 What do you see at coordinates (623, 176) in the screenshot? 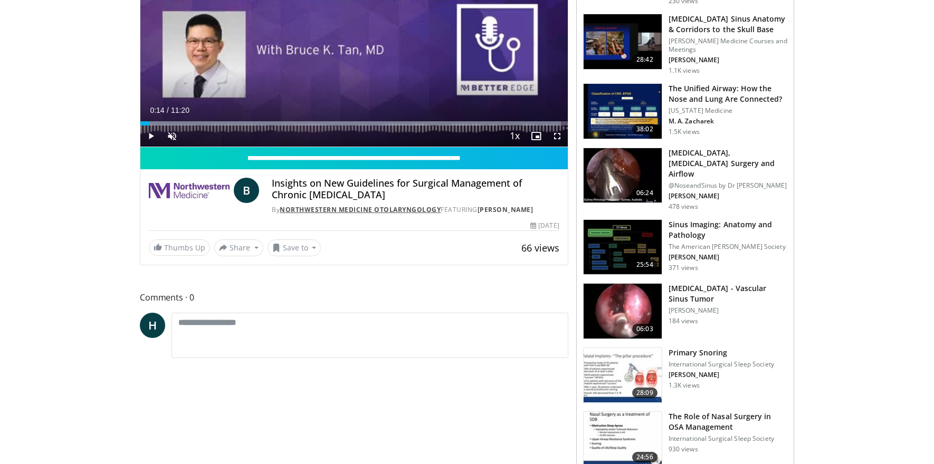
I see `img: 5c1a841c-37ed-4666-a27e-9093f124e297.150x105_q85_crop-smart_upscale.jpg` at bounding box center [623, 176].